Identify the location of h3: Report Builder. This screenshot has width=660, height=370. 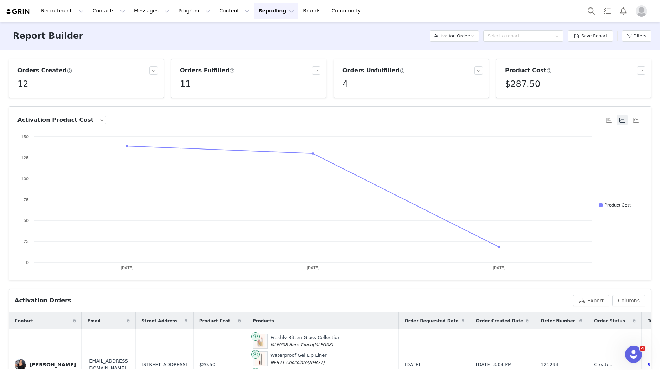
(48, 36).